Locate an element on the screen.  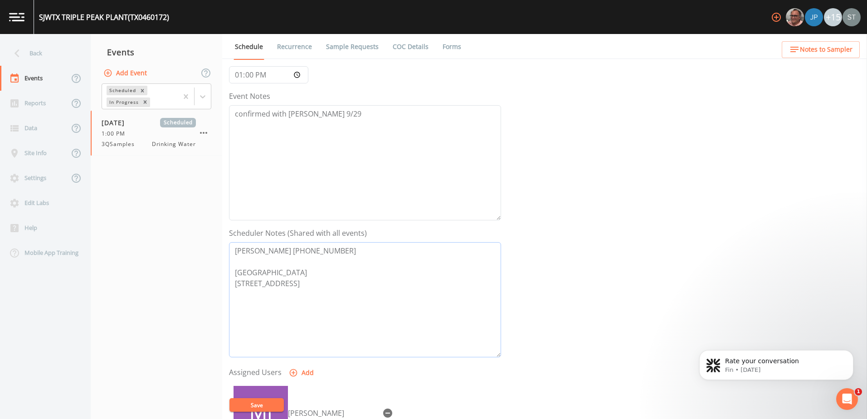
img: Profile image for Fin is located at coordinates (28, 34).